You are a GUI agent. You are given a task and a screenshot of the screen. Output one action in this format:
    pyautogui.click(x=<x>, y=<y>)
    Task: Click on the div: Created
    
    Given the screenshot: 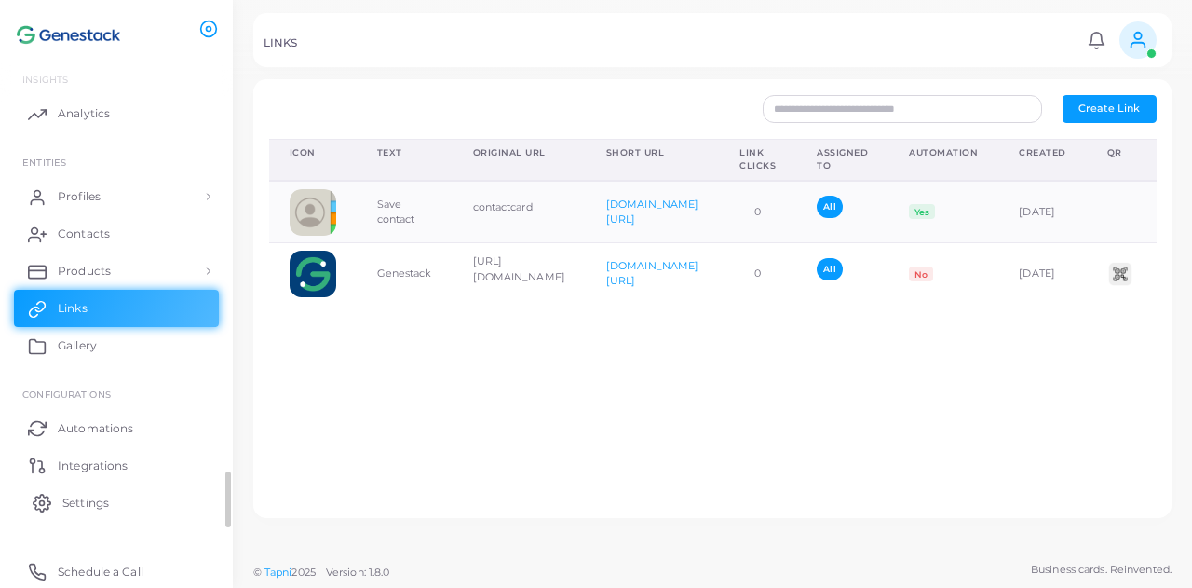 What is the action you would take?
    pyautogui.click(x=1042, y=153)
    